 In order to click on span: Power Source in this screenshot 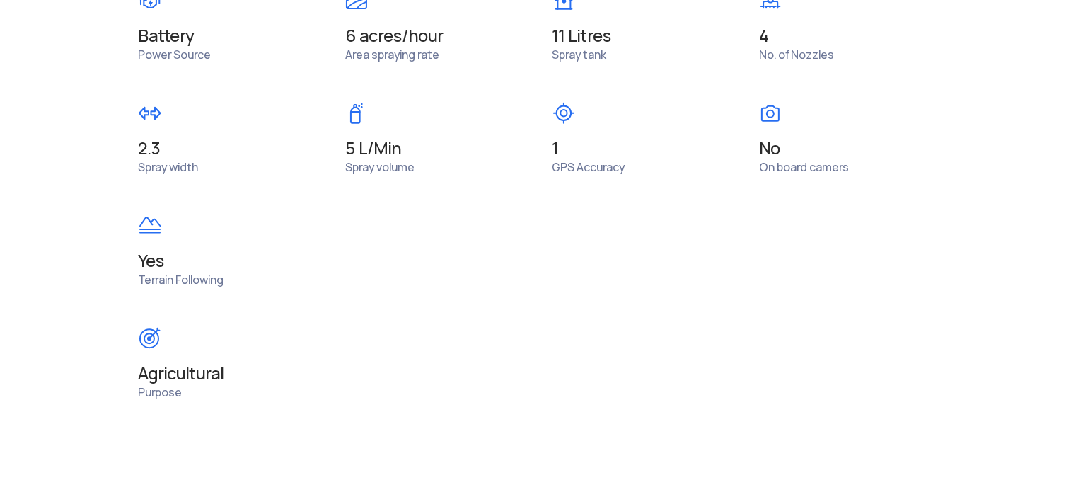, I will do `click(175, 54)`.